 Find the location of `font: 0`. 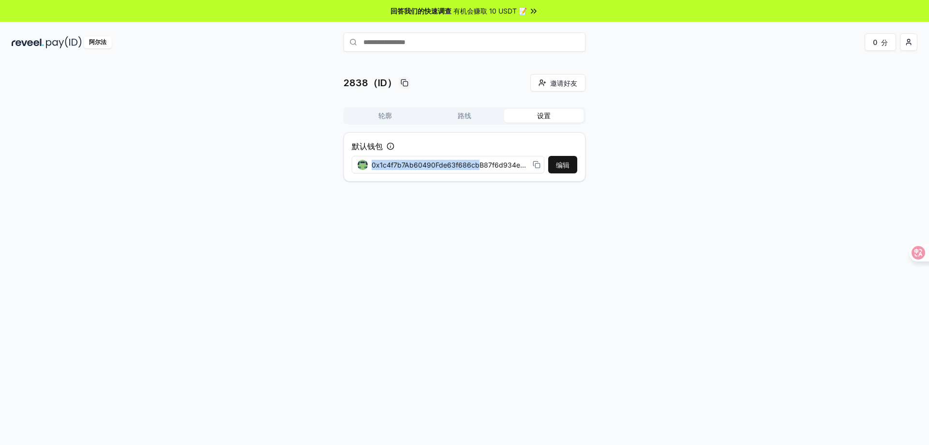

font: 0 is located at coordinates (875, 42).